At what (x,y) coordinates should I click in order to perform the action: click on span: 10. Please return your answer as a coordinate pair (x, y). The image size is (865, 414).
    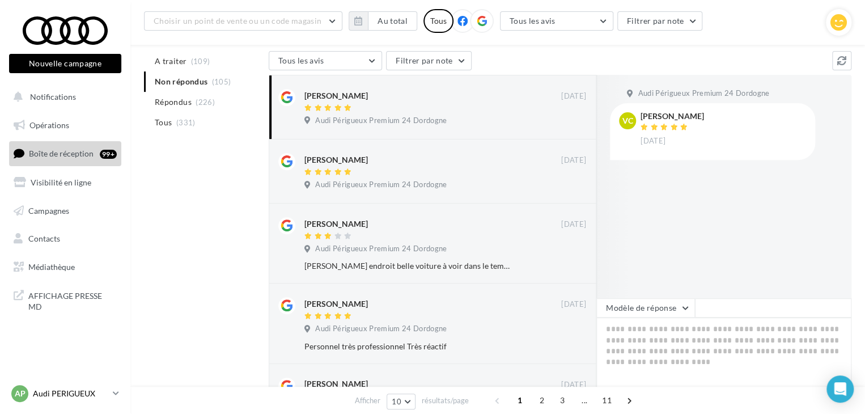
    Looking at the image, I should click on (396, 401).